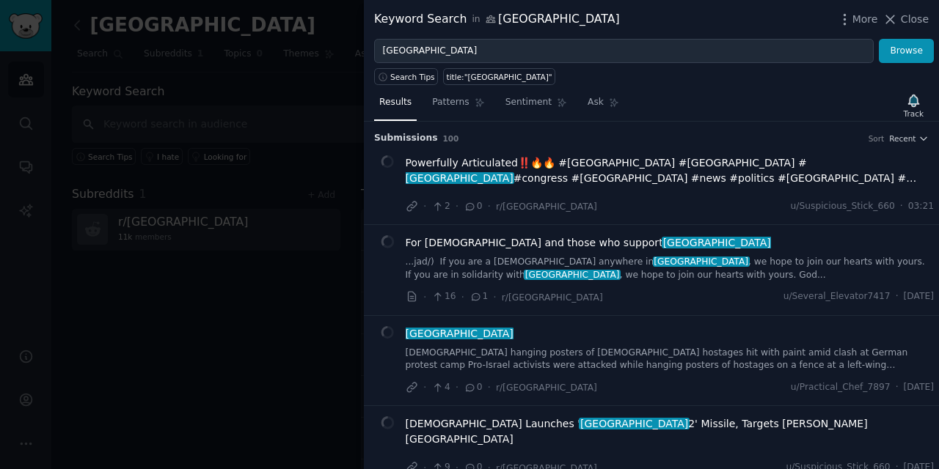 This screenshot has width=939, height=469. Describe the element at coordinates (406, 139) in the screenshot. I see `span: Submission s` at that location.